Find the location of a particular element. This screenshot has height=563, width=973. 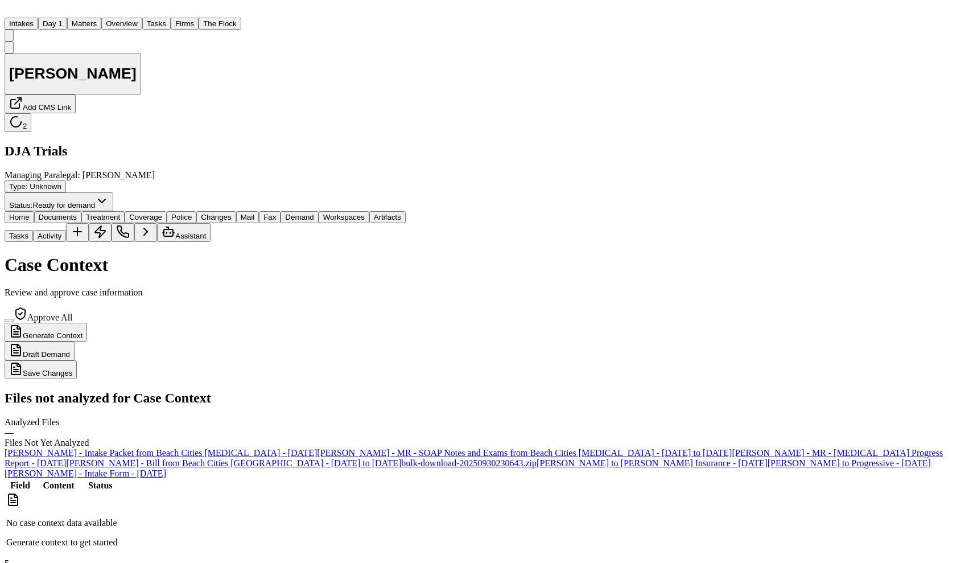

span: Documents is located at coordinates (57, 217).